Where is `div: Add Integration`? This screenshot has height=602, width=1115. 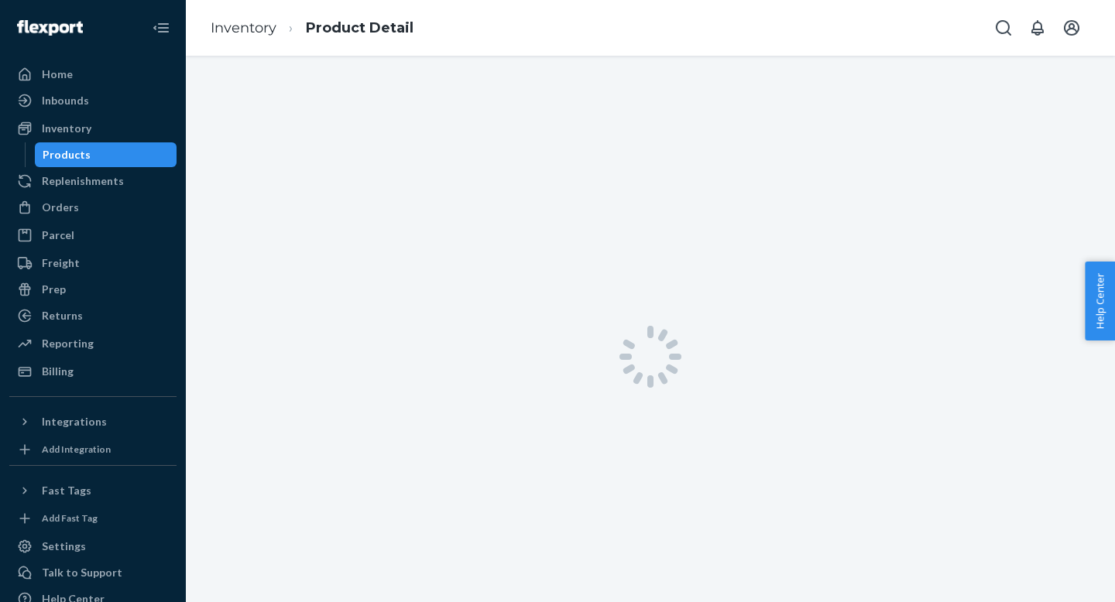 div: Add Integration is located at coordinates (76, 449).